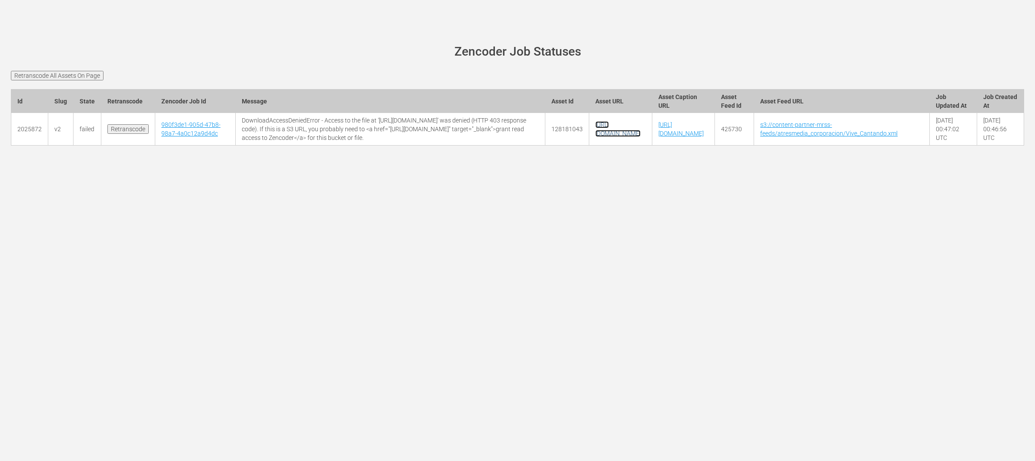 The image size is (1035, 461). Describe the element at coordinates (390, 101) in the screenshot. I see `th: Message` at that location.